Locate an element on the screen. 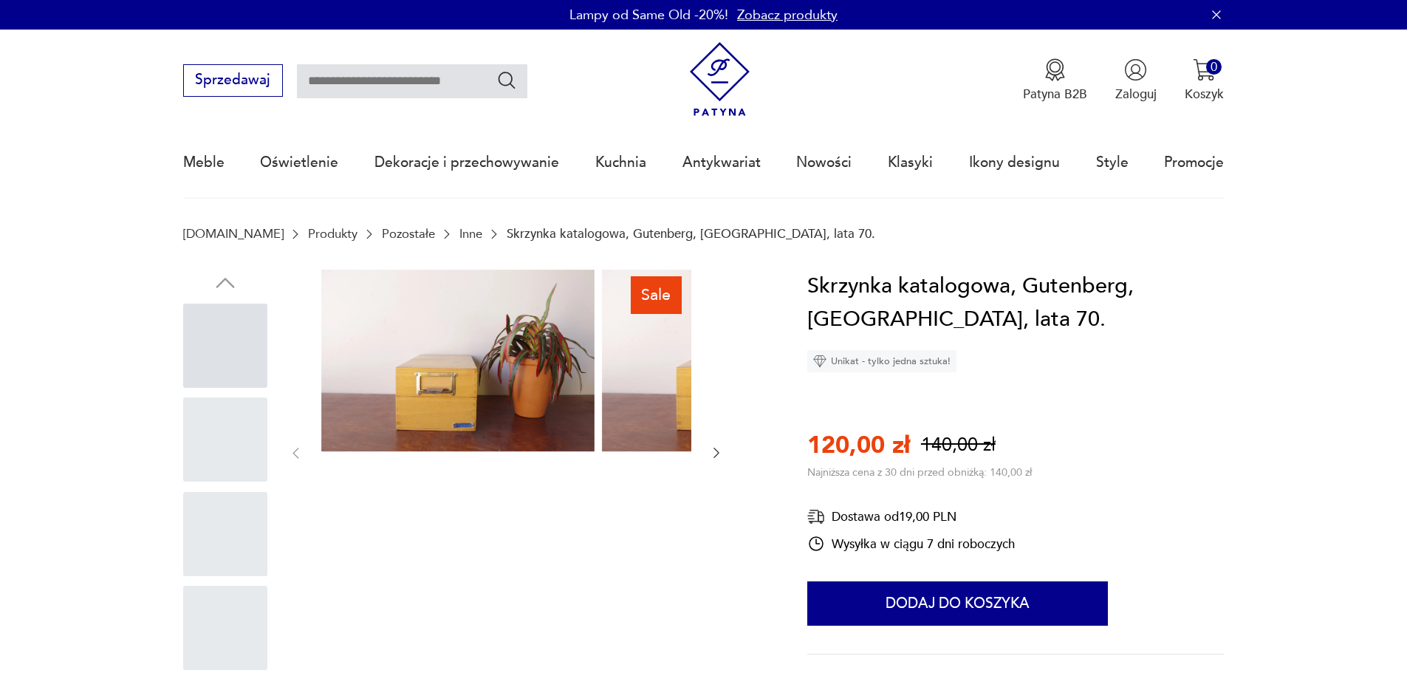  a: Dekoracje i przechowywanie is located at coordinates (467, 163).